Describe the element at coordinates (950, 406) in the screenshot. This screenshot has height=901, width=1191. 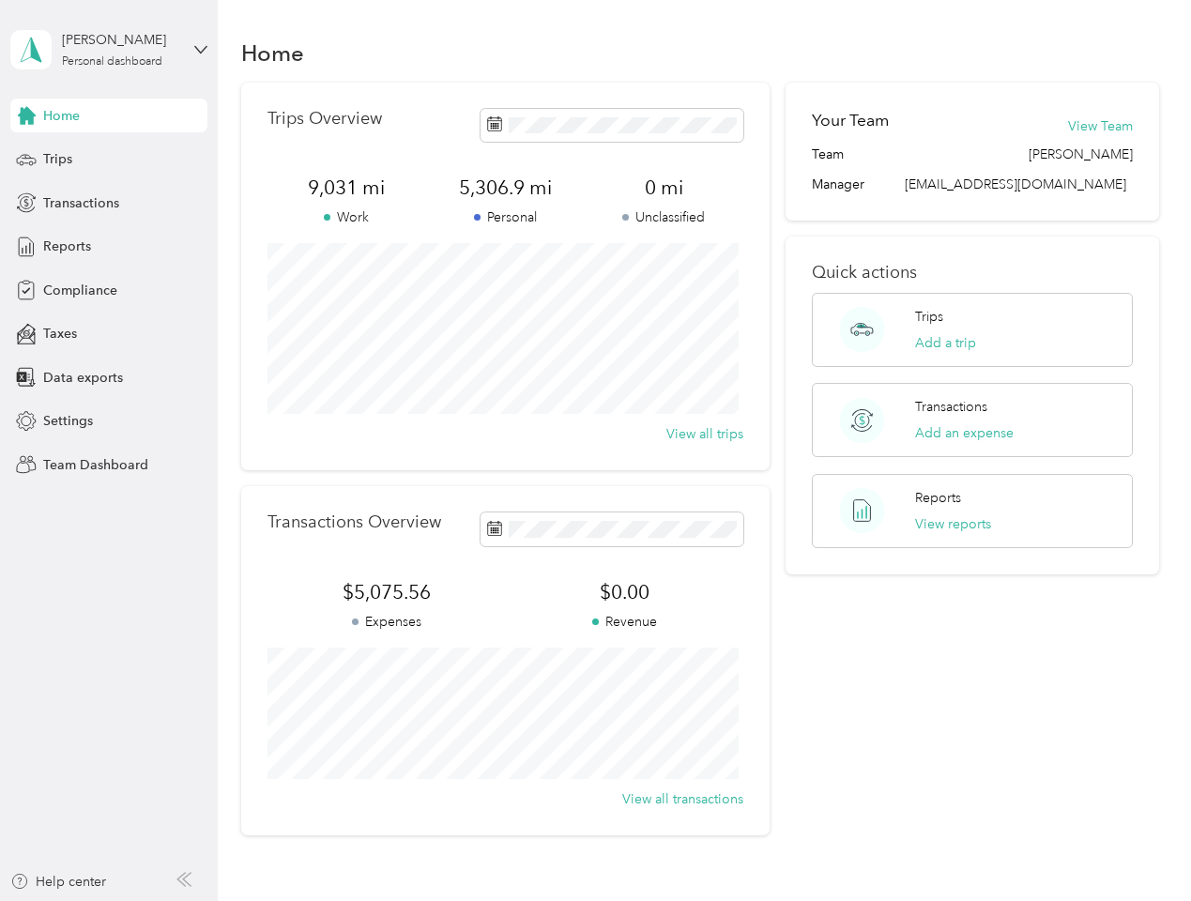
I see `p: Transactions` at that location.